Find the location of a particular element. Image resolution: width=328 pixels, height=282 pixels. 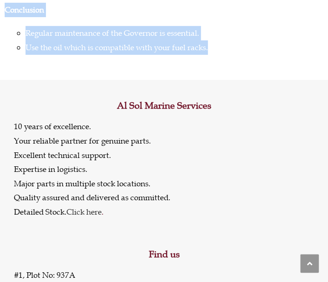

li: Regular maintenance of the Governor is essential. is located at coordinates (174, 33).